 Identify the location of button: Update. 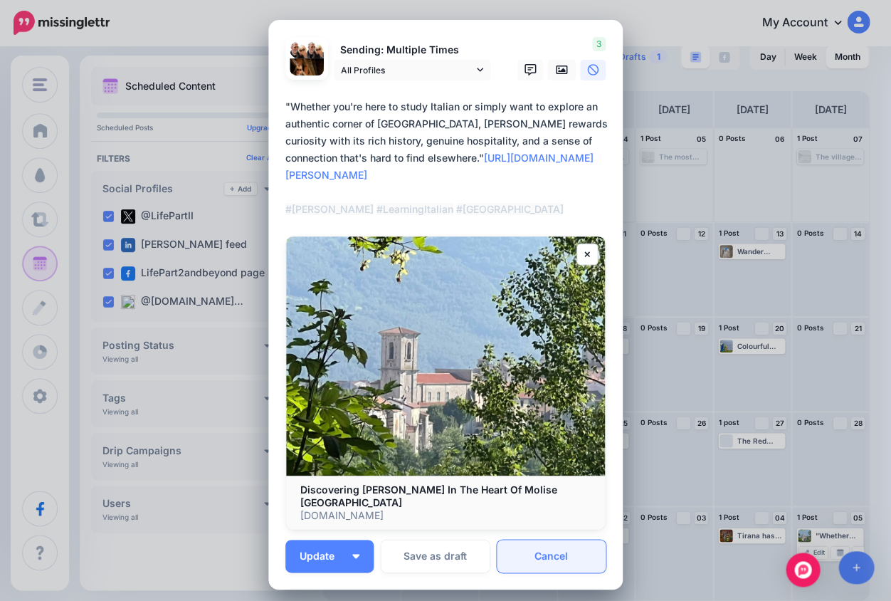
(330, 556).